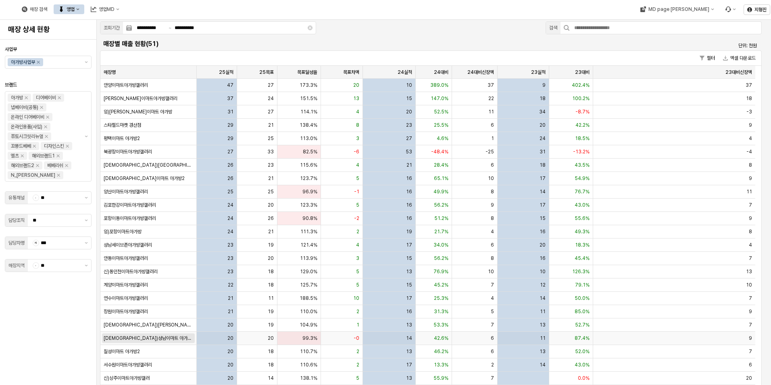  Describe the element at coordinates (112, 28) in the screenshot. I see `div: 조회기간` at that location.